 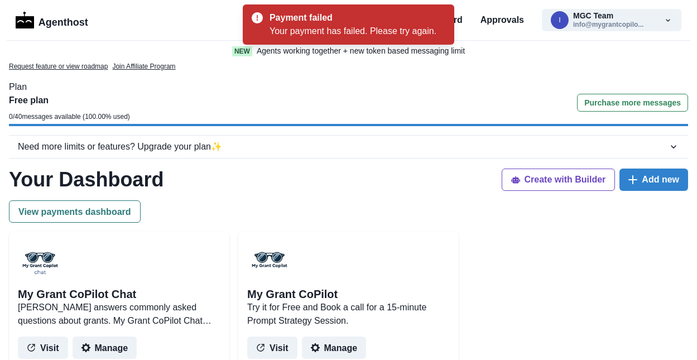 I want to click on a: Request feature or view roadmap, so click(x=58, y=66).